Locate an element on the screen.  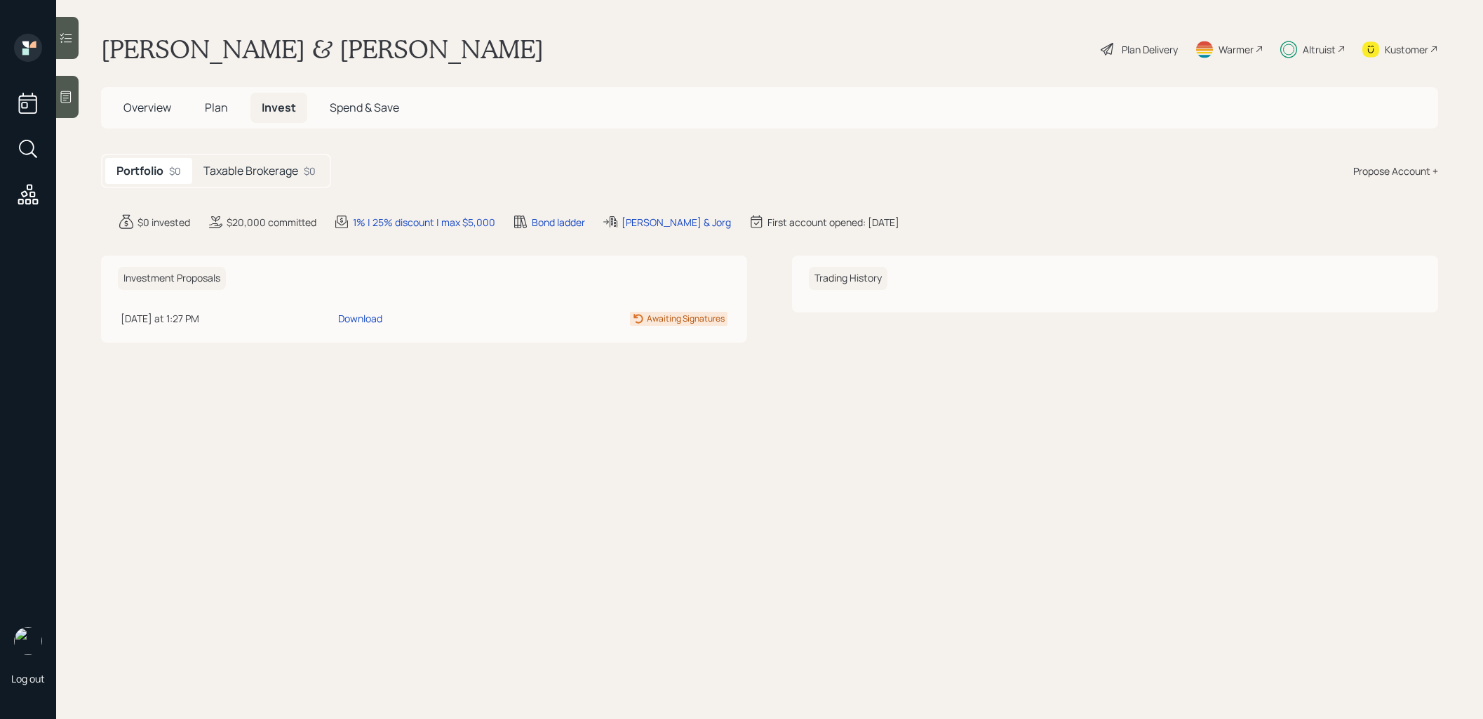
div: Download is located at coordinates (360, 318).